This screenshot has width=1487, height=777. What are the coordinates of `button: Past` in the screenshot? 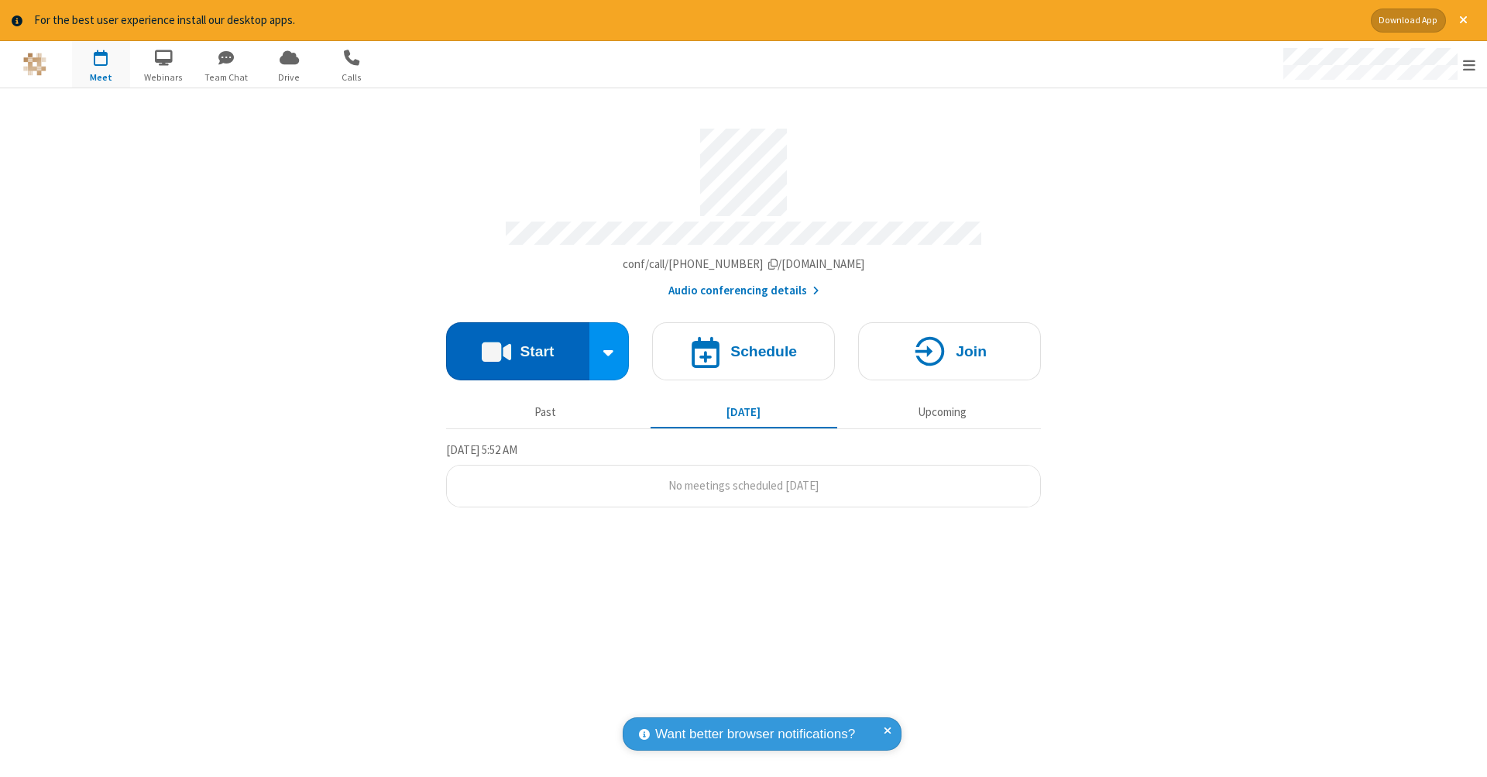 It's located at (545, 413).